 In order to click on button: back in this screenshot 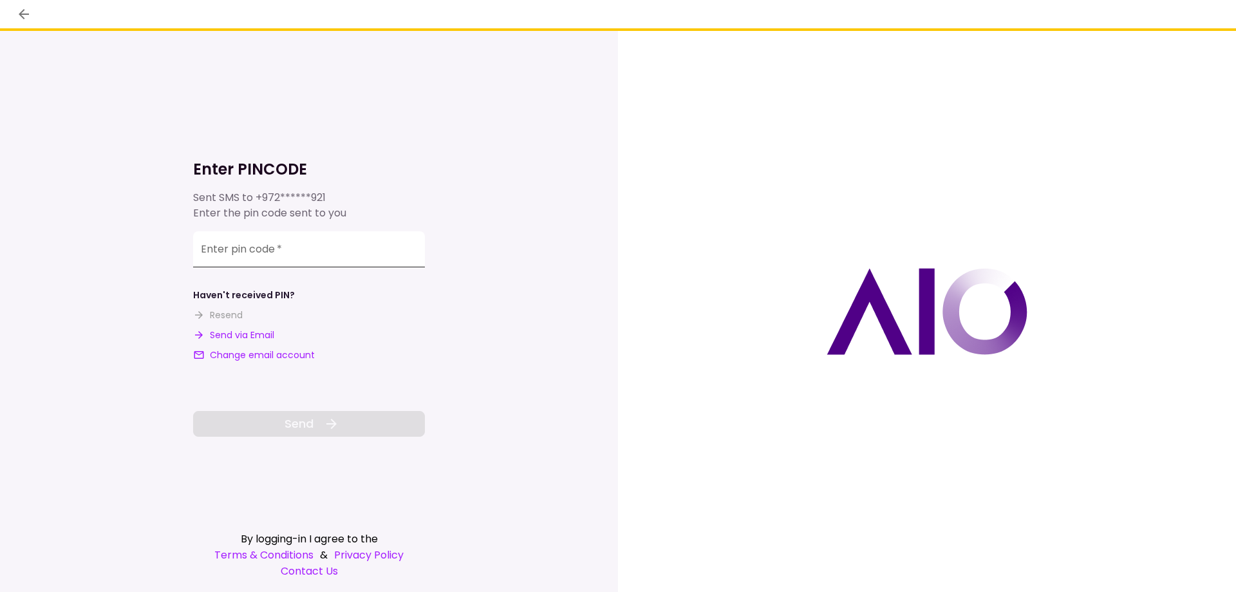, I will do `click(24, 14)`.